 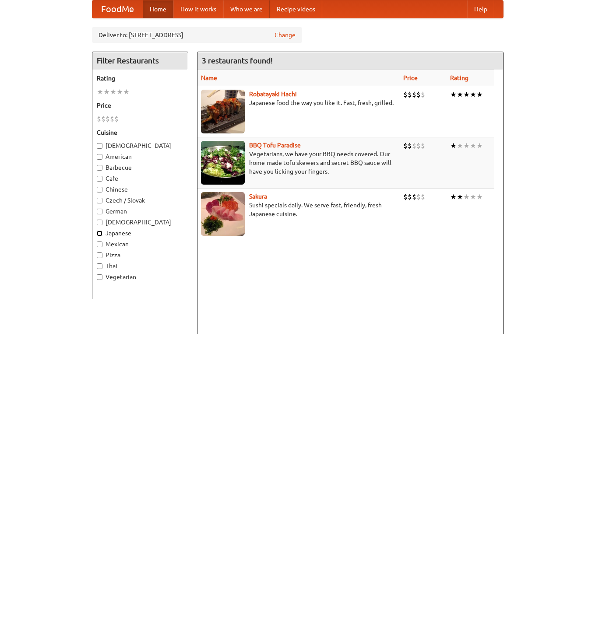 I want to click on label: Chinese, so click(x=140, y=189).